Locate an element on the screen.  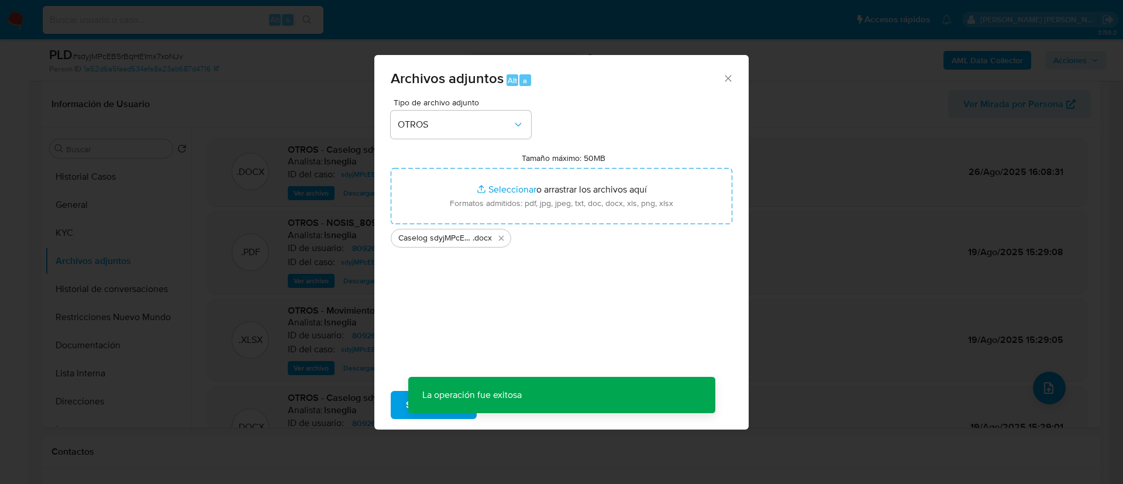
label: Tamaño máximo: 50MB is located at coordinates (563, 158).